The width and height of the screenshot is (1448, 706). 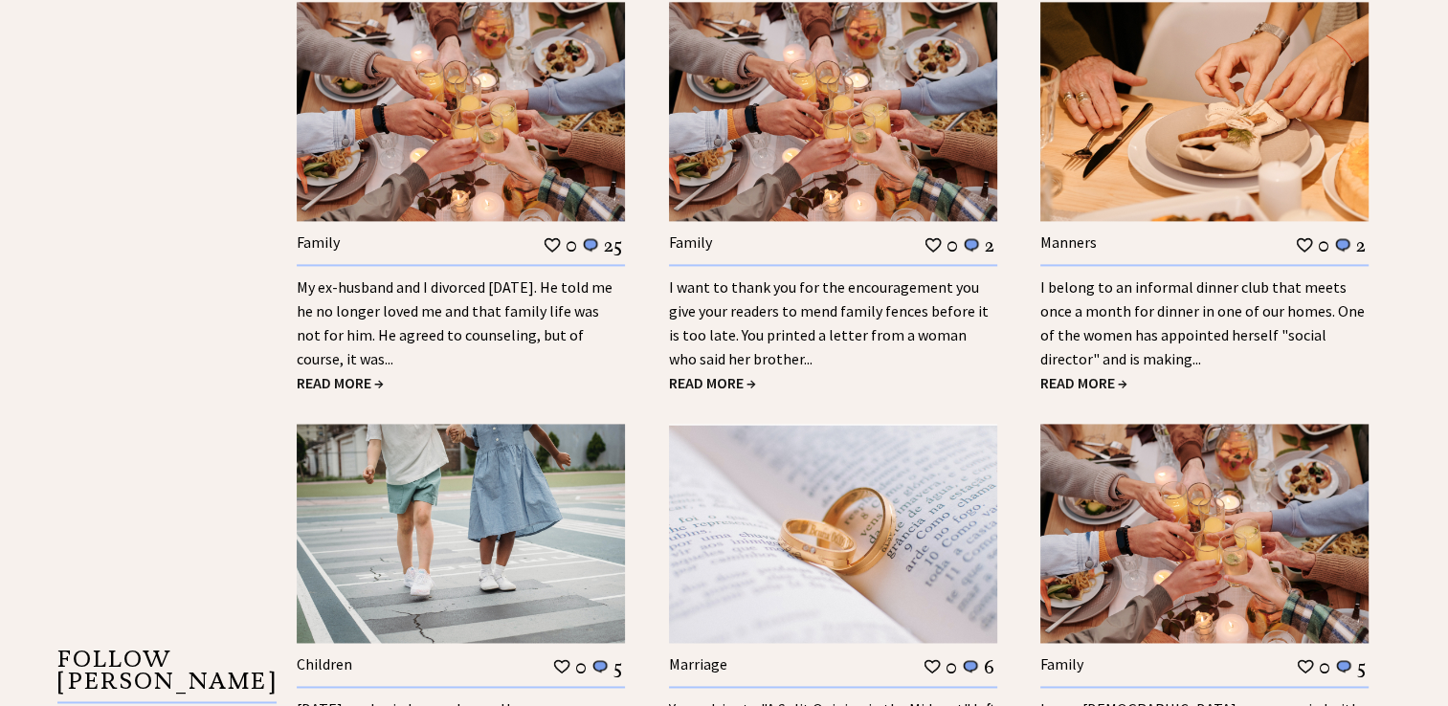 What do you see at coordinates (460, 533) in the screenshot?
I see `img: children.jpg` at bounding box center [460, 533].